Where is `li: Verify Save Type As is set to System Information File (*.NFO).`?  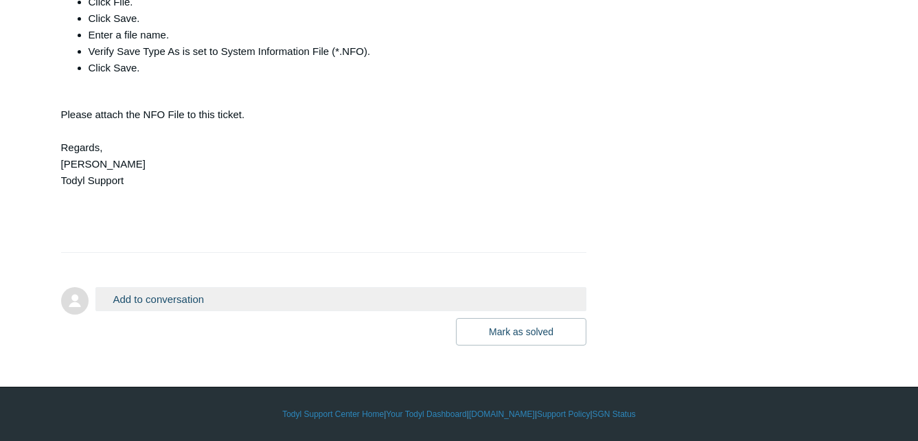 li: Verify Save Type As is set to System Information File (*.NFO). is located at coordinates (331, 52).